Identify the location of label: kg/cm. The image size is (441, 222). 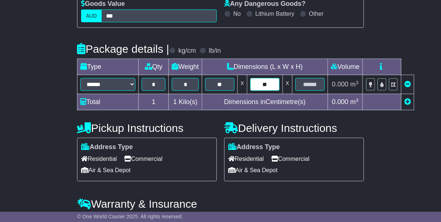
(187, 51).